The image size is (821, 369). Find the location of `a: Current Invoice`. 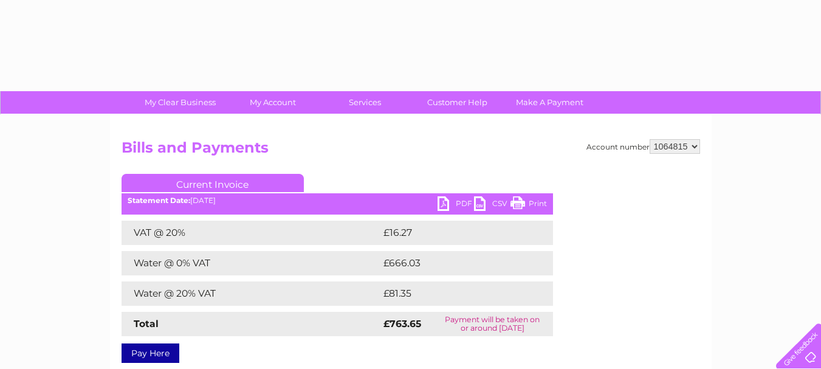

a: Current Invoice is located at coordinates (213, 183).